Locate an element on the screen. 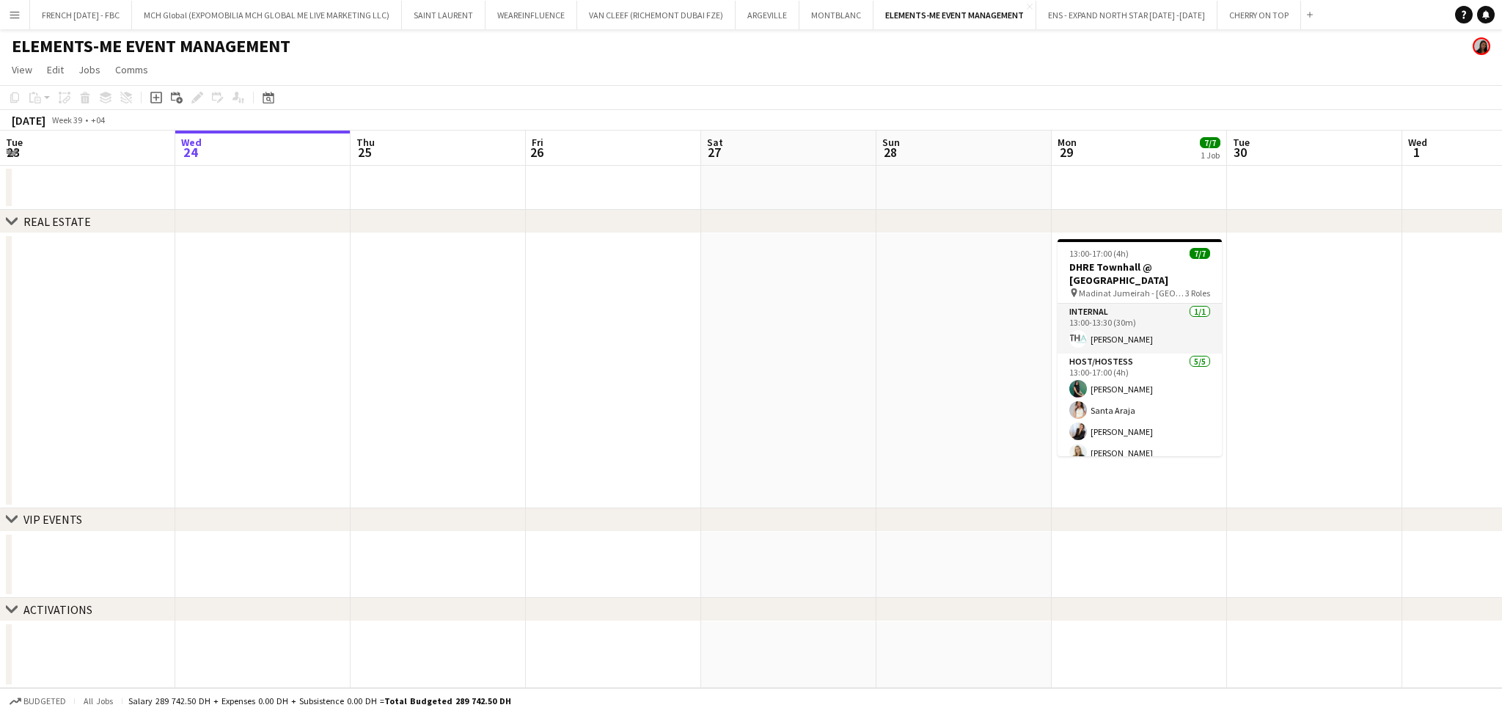 The image size is (1502, 713). h1: ELEMENTS-ME EVENT MANAGEMENT is located at coordinates (151, 46).